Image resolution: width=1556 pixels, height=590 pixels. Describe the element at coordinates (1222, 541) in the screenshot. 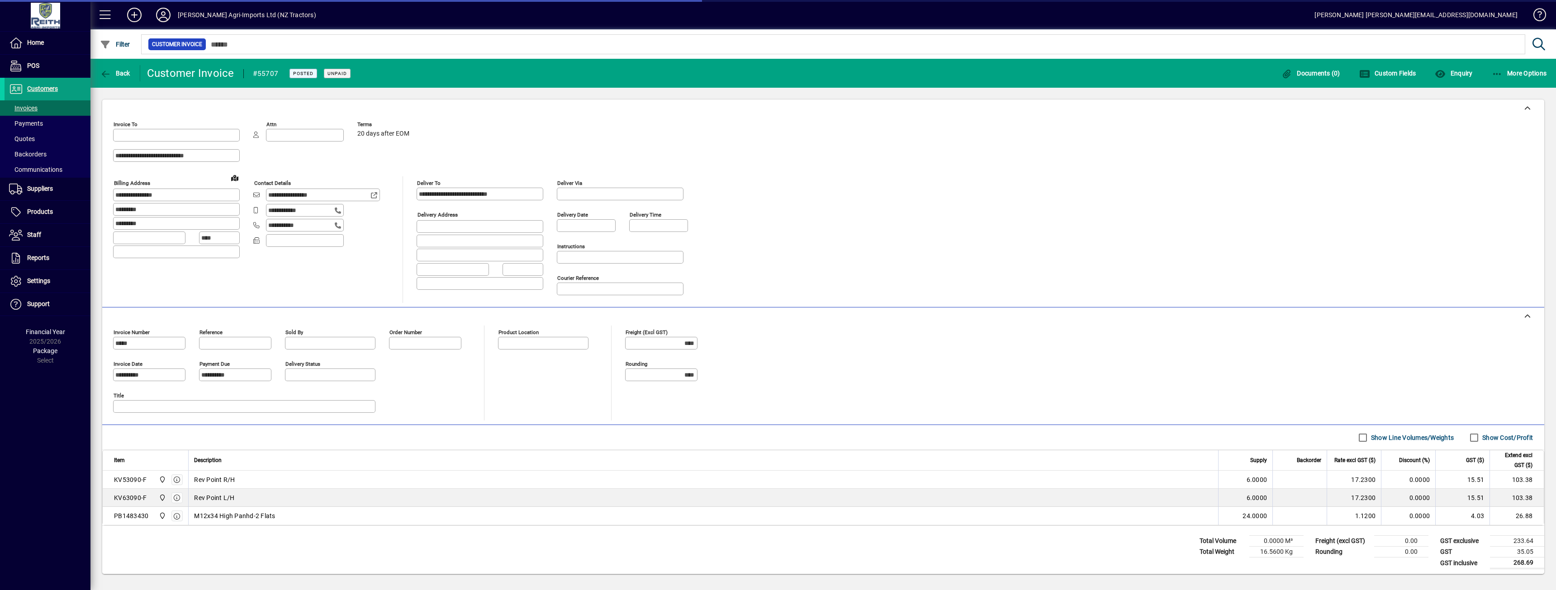

I see `td: Total Volume` at that location.